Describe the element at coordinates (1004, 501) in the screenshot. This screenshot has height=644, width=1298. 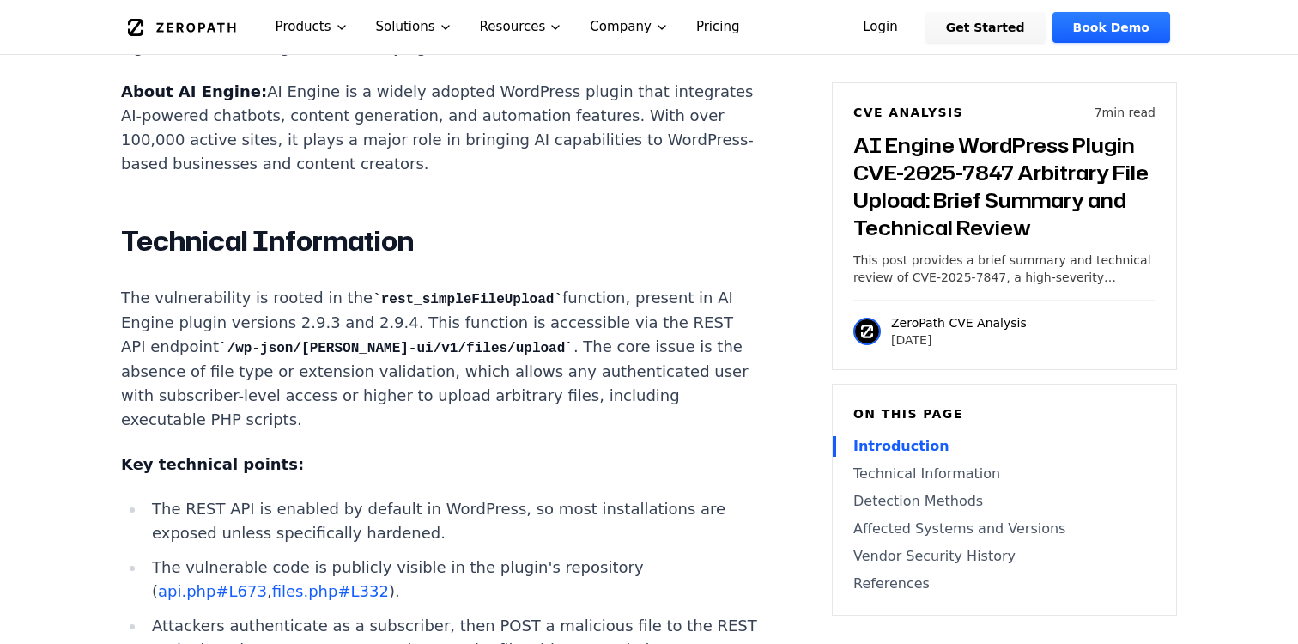
I see `a: Detection Methods` at that location.